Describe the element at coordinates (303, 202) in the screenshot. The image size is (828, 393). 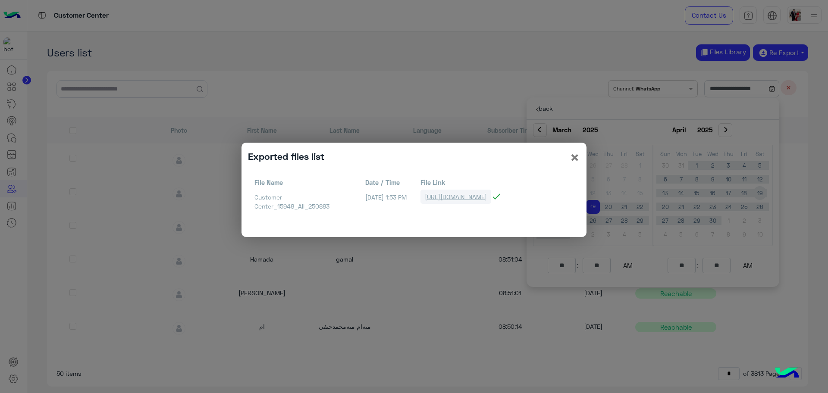
I see `p: Customer Center_15948_All_250883` at that location.